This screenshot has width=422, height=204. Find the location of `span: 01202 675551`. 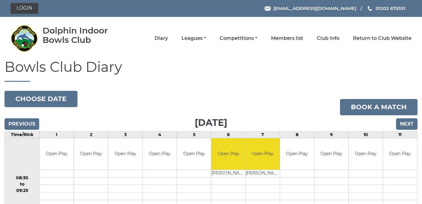

span: 01202 675551 is located at coordinates (390, 8).